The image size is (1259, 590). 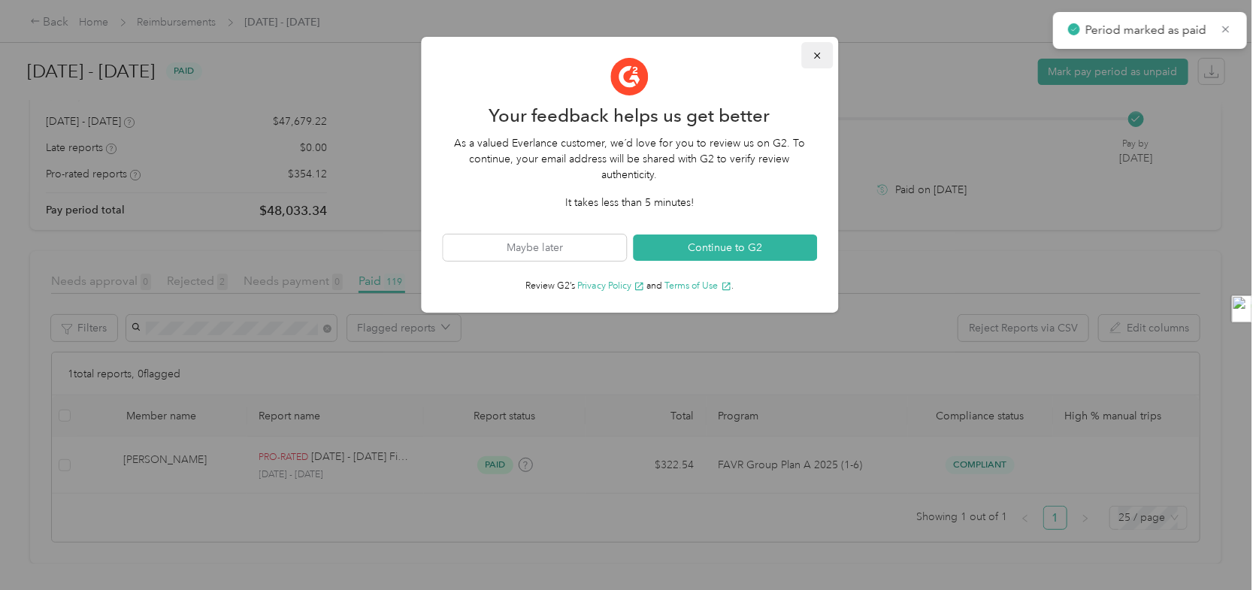 What do you see at coordinates (611, 286) in the screenshot?
I see `button: Privacy Policy` at bounding box center [611, 286].